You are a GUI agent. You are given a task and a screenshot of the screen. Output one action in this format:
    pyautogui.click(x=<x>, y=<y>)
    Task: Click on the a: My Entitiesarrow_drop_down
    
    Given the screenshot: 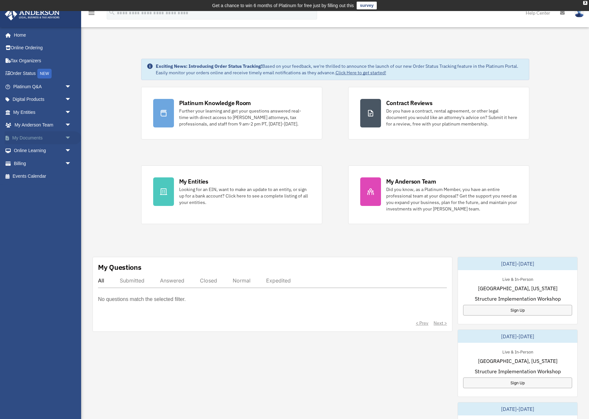 What is the action you would take?
    pyautogui.click(x=43, y=112)
    